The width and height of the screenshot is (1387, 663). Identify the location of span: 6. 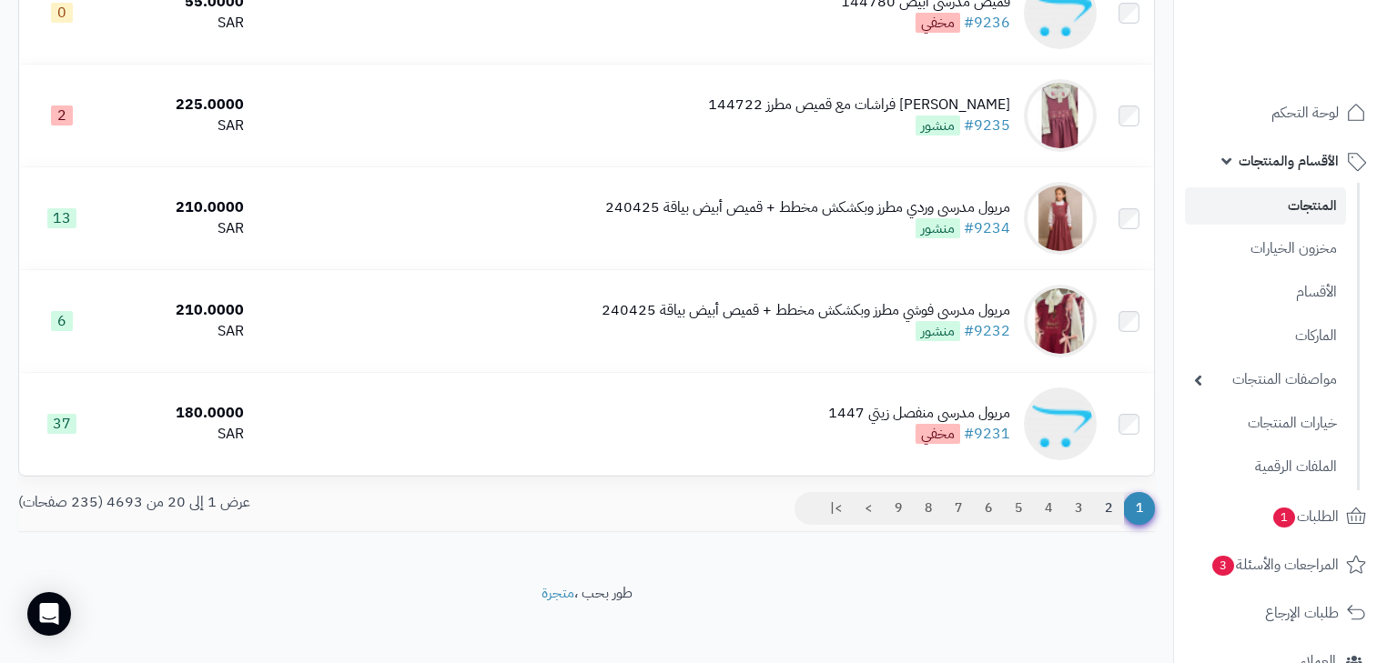
(62, 321).